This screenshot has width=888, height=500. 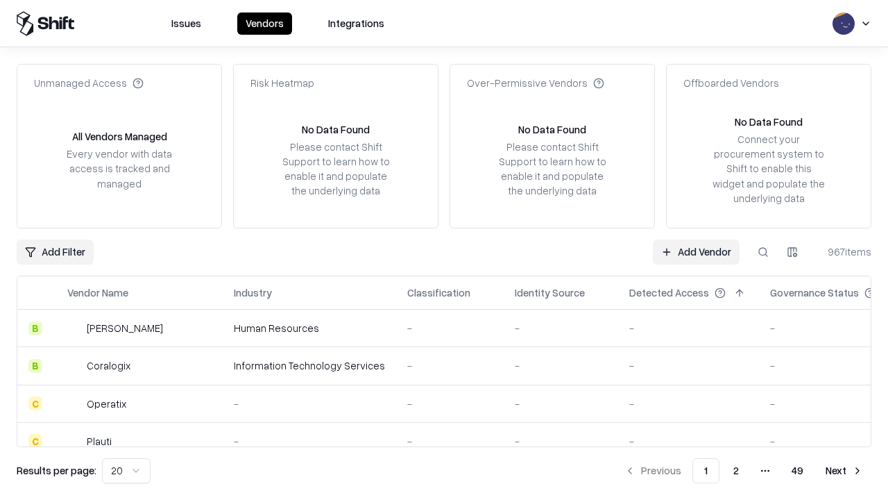 What do you see at coordinates (769, 169) in the screenshot?
I see `div: Connect your procurement system to Shift to enable this widget and populate the underlying data` at bounding box center [769, 169].